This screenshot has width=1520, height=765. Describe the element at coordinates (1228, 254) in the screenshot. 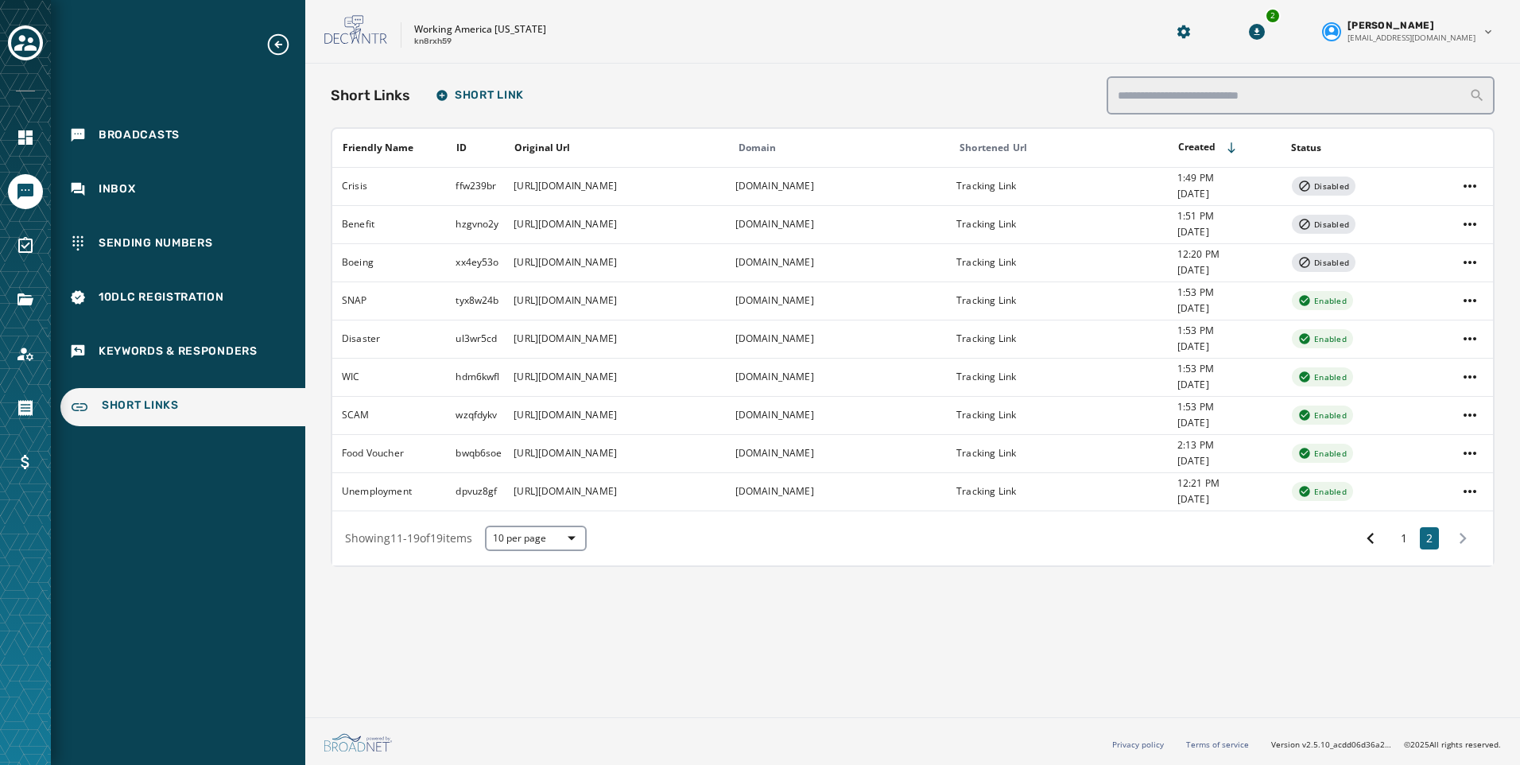

I see `span: 12:20 PM` at that location.